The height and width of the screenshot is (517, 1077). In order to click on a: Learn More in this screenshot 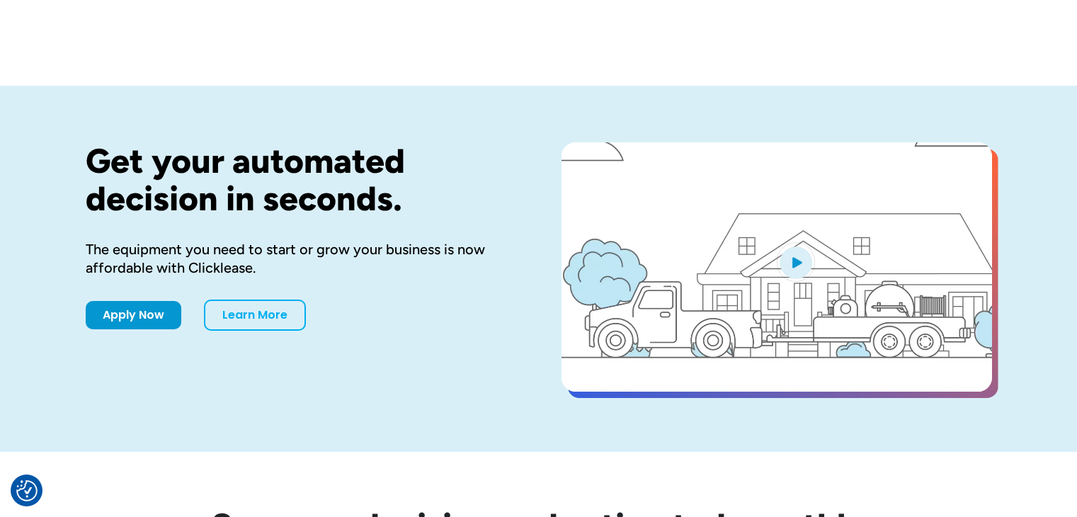, I will do `click(255, 315)`.